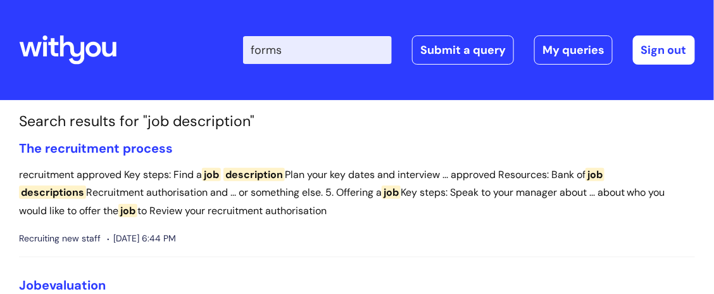  I want to click on a: Submit a query, so click(463, 50).